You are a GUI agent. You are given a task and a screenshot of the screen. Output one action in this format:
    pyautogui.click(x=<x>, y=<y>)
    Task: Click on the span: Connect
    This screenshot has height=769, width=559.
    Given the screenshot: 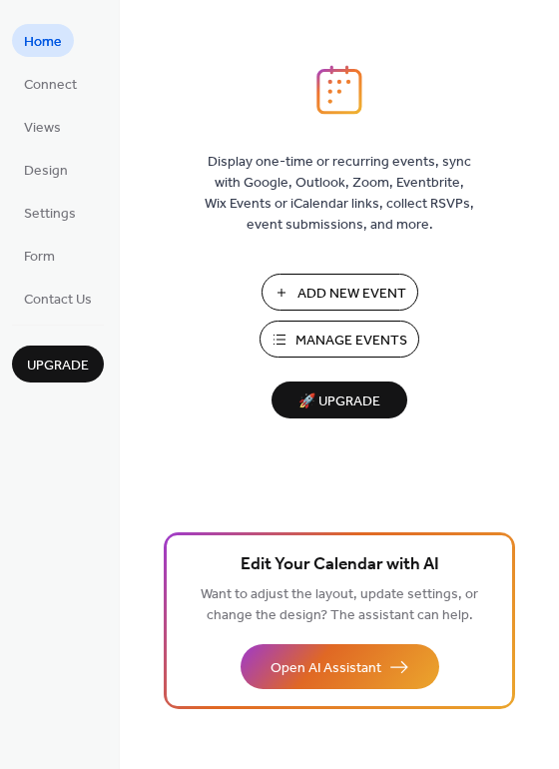 What is the action you would take?
    pyautogui.click(x=50, y=85)
    